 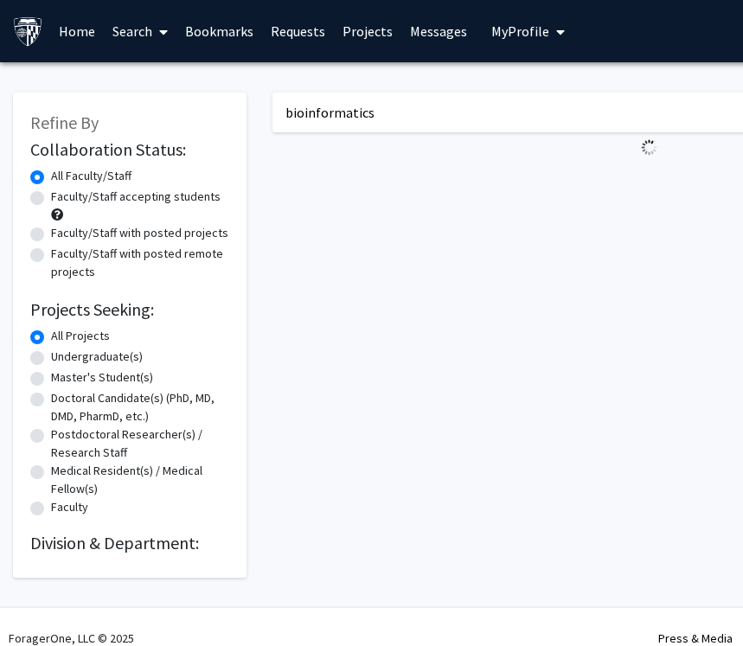 I want to click on a: Messages, so click(x=439, y=31).